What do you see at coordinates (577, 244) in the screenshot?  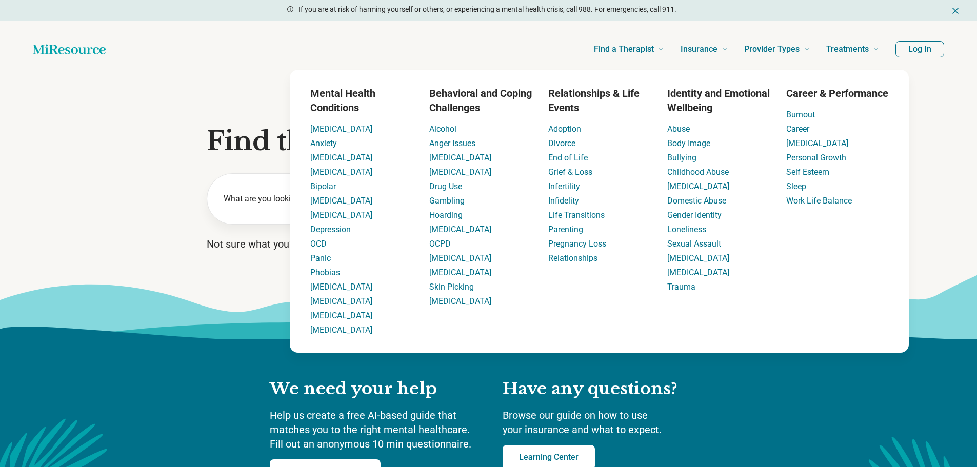 I see `a: Pregnancy Loss` at bounding box center [577, 244].